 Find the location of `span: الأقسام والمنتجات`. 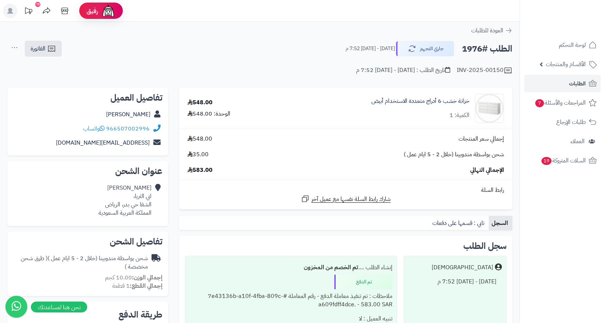

span: الأقسام والمنتجات is located at coordinates (566, 64).